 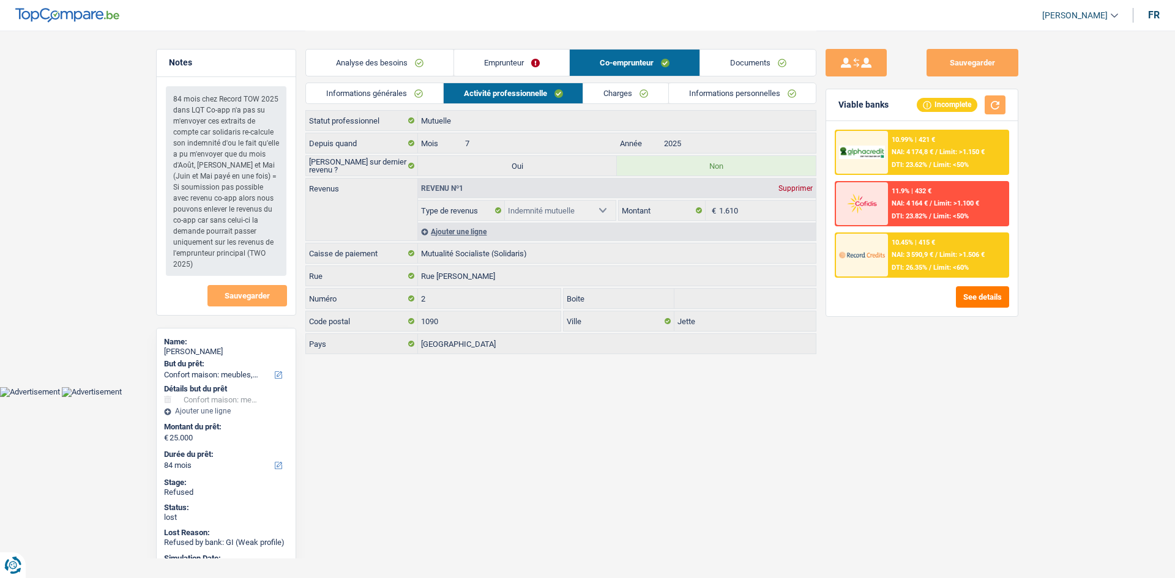 What do you see at coordinates (738, 143) in the screenshot?
I see `input: AAAA` at bounding box center [738, 143].